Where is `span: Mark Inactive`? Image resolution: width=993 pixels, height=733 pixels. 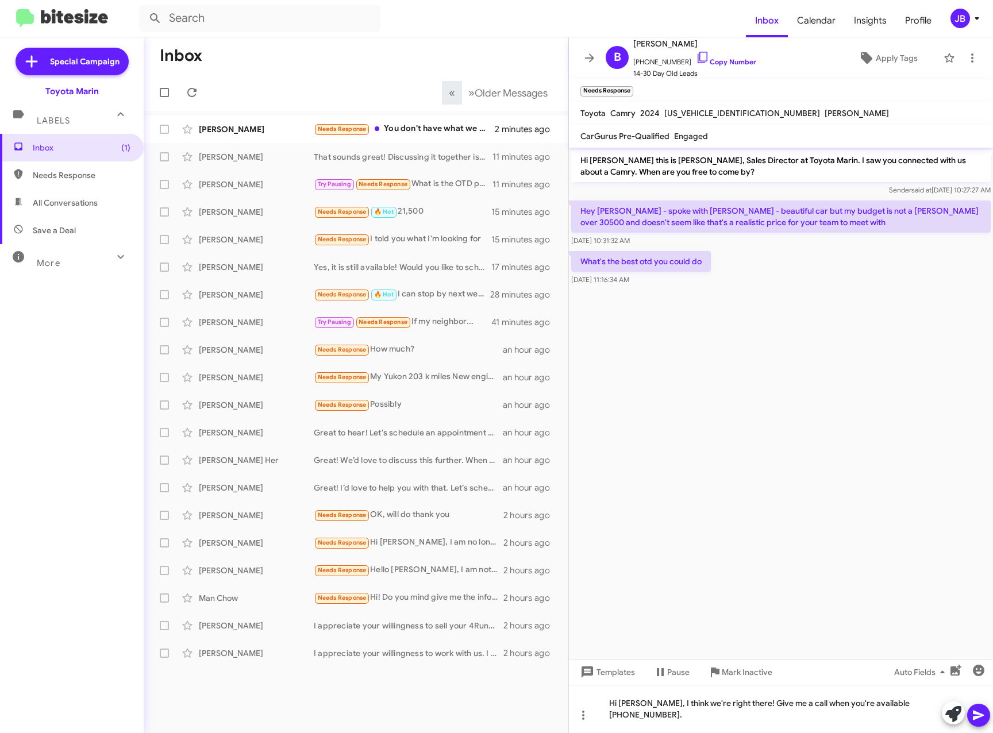
span: Mark Inactive is located at coordinates (747, 672).